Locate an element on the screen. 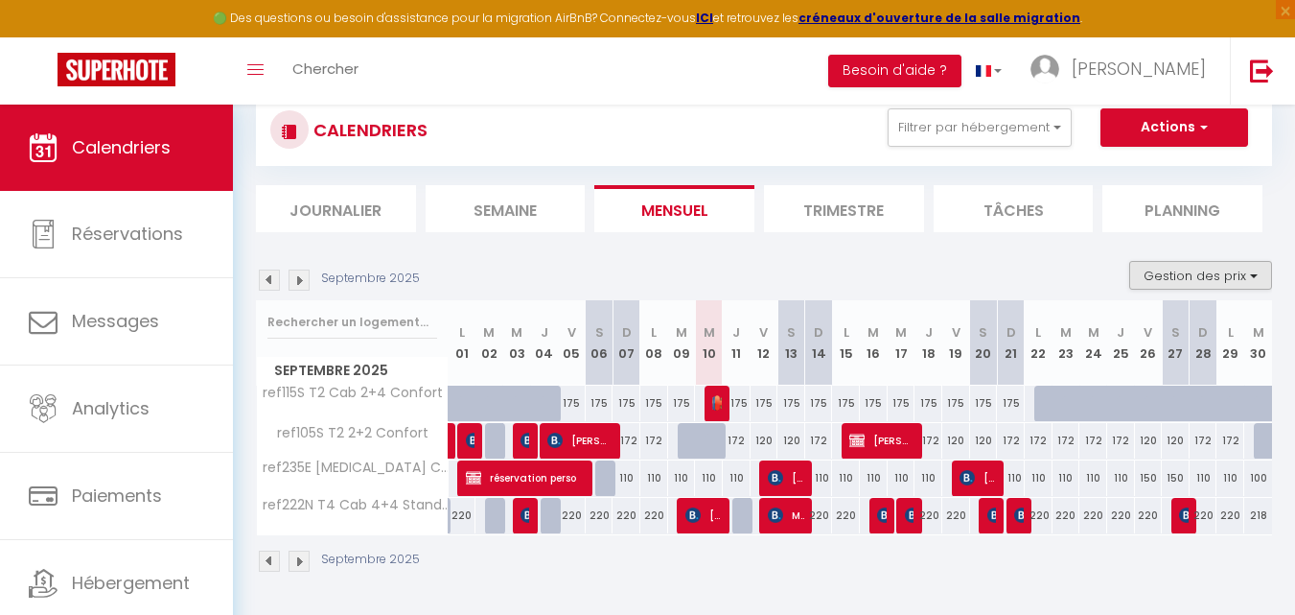  li: Semaine is located at coordinates (505, 208).